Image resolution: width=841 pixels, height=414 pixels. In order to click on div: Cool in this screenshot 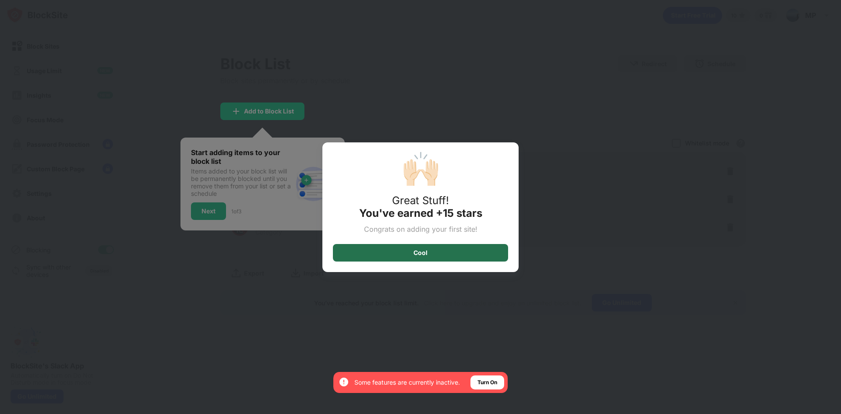, I will do `click(420, 253)`.